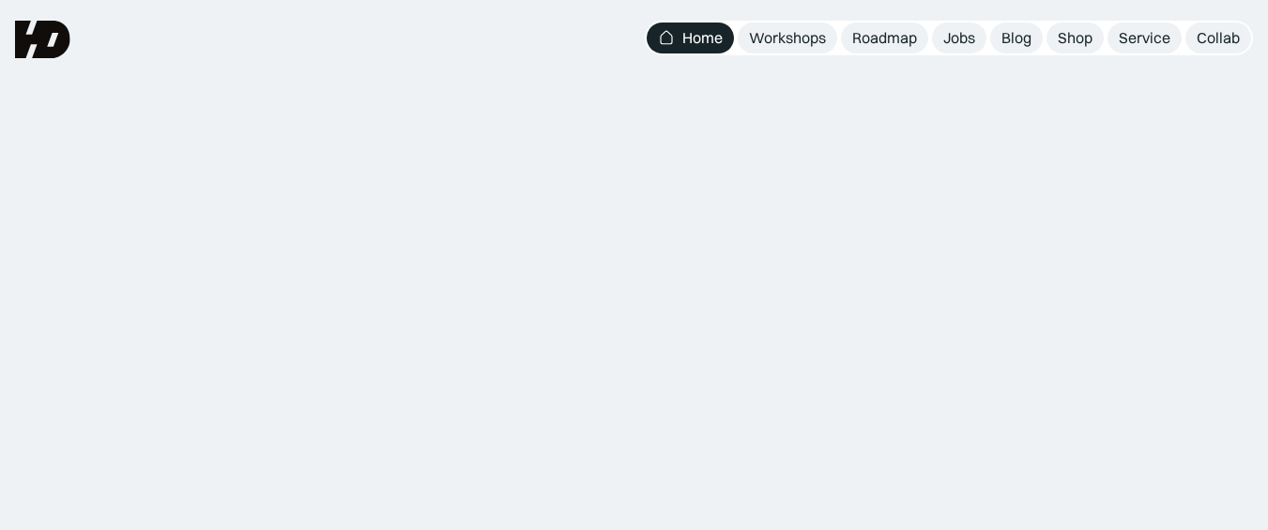 The width and height of the screenshot is (1268, 530). I want to click on a: Home, so click(690, 38).